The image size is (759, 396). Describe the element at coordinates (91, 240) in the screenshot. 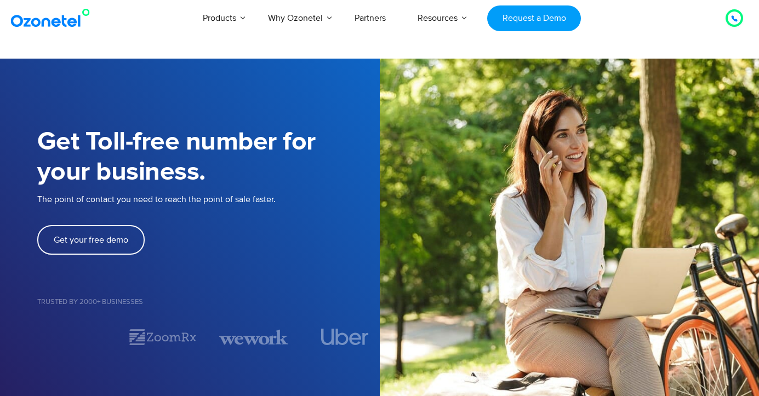

I see `span: Get your free demo` at that location.